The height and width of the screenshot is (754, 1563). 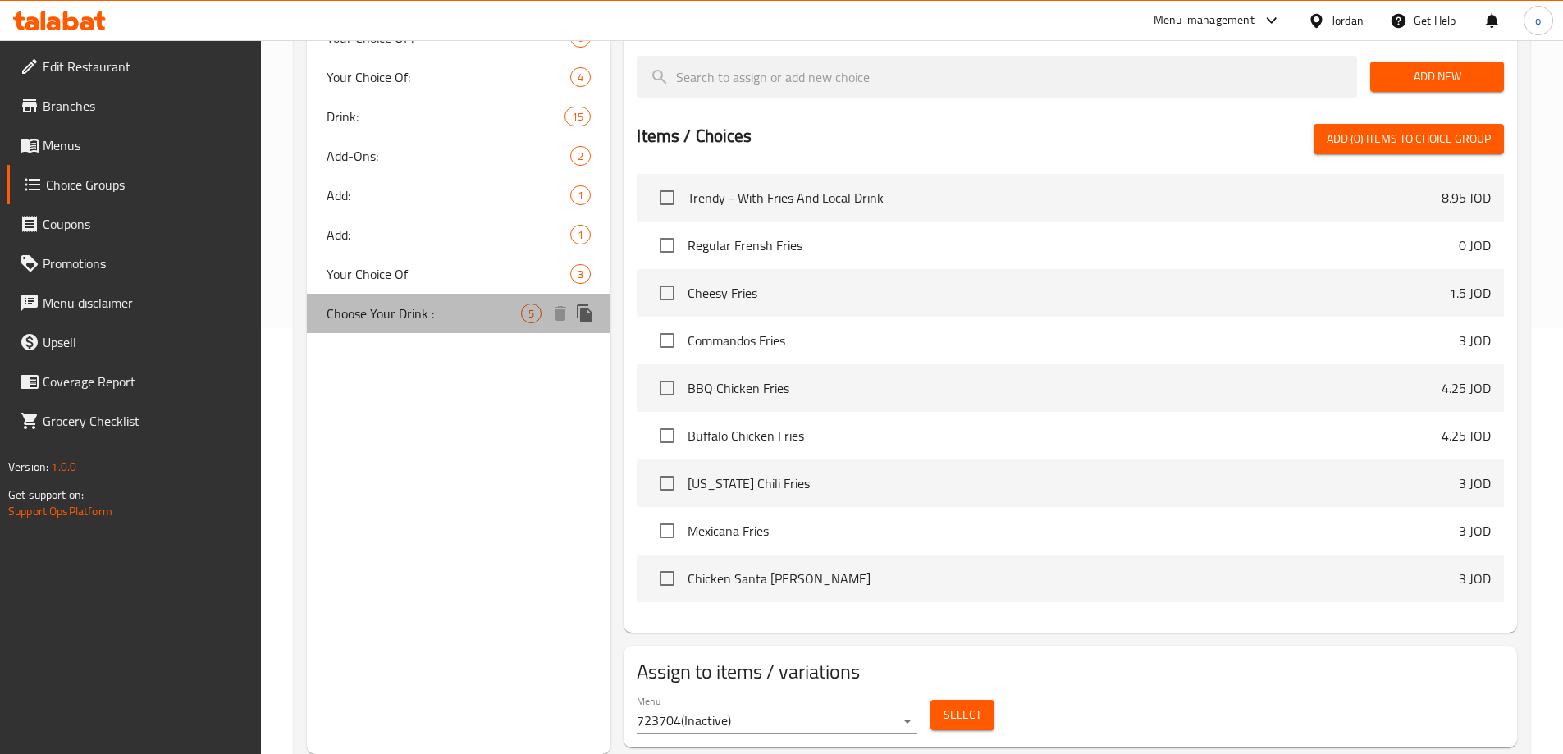 What do you see at coordinates (145, 263) in the screenshot?
I see `span: Promotions` at bounding box center [145, 263].